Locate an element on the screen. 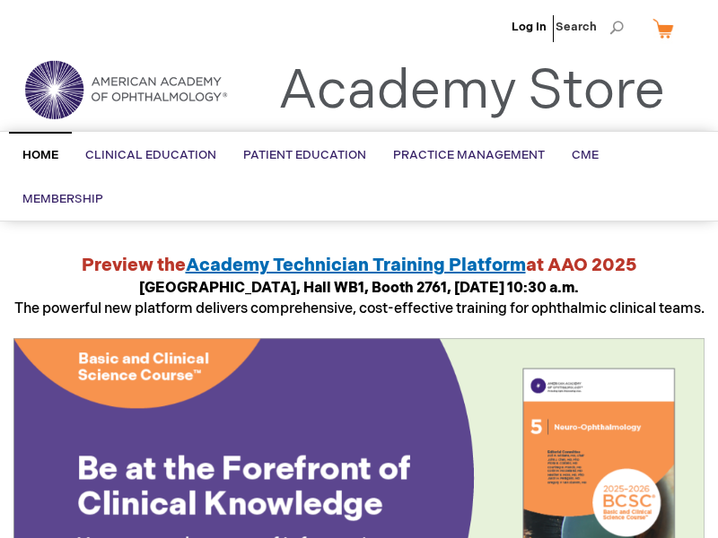  a: Academy Store is located at coordinates (471, 91).